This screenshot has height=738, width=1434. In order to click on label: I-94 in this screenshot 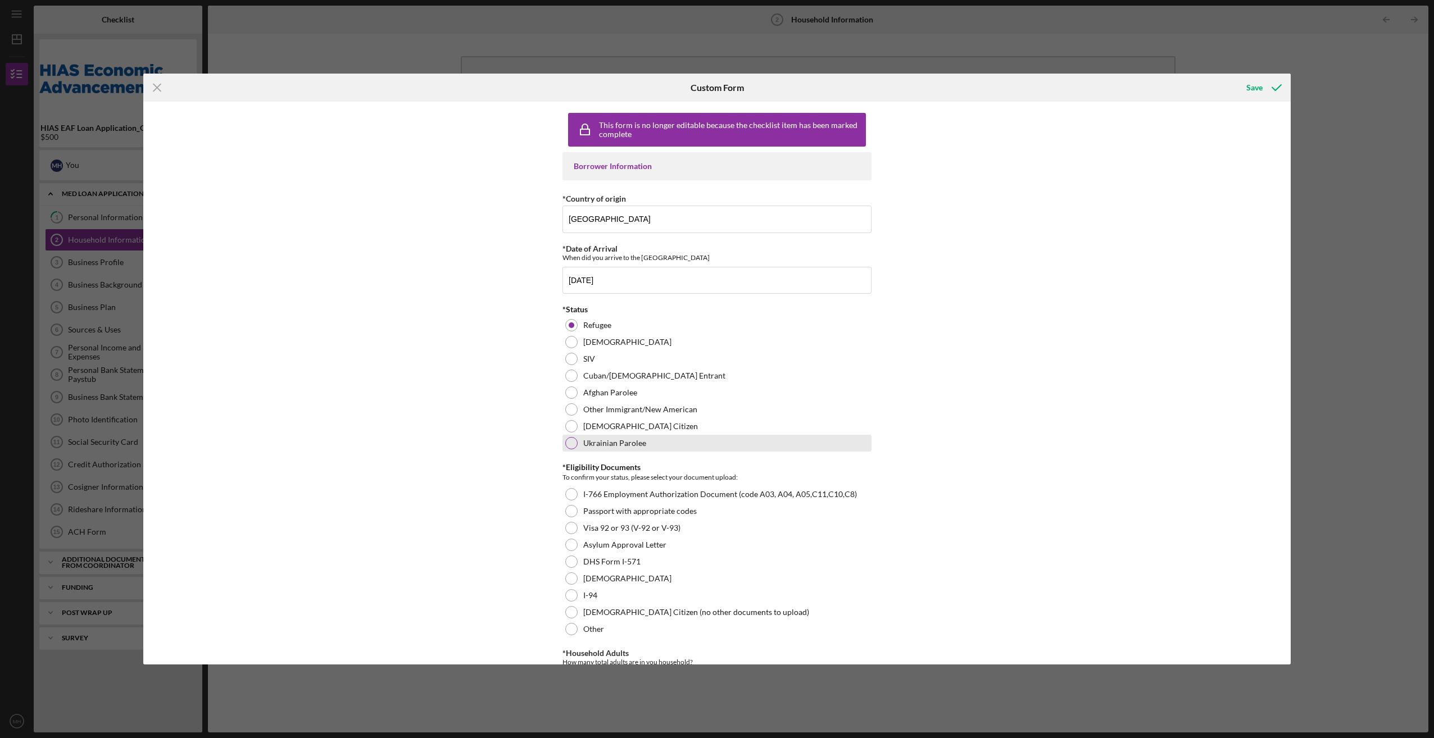, I will do `click(590, 596)`.